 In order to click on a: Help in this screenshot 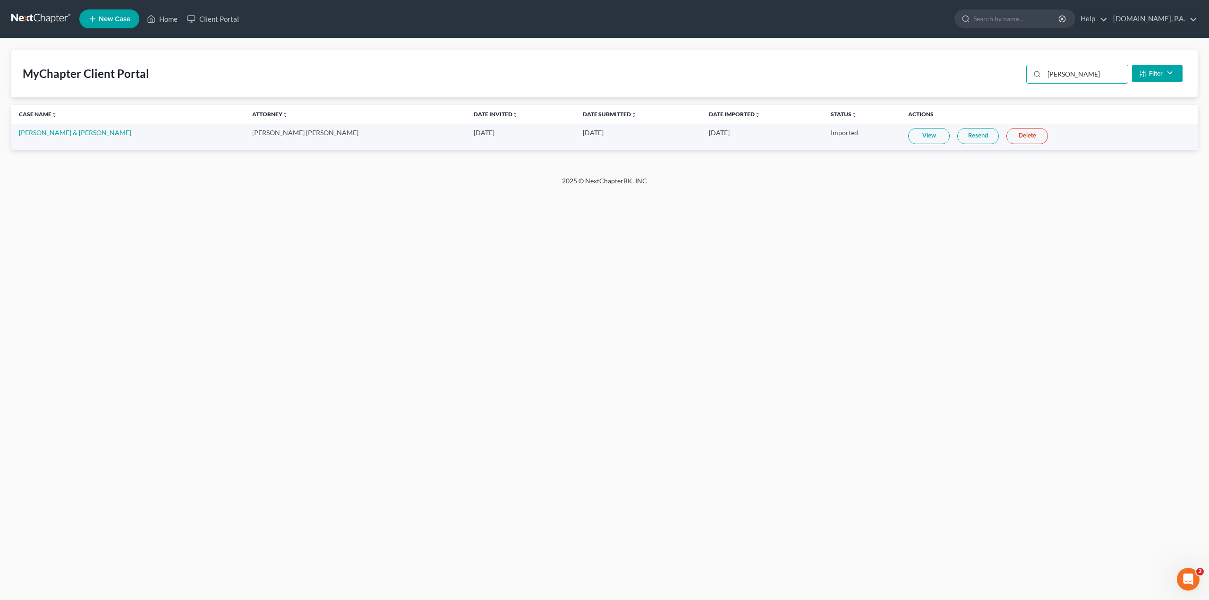, I will do `click(1091, 19)`.